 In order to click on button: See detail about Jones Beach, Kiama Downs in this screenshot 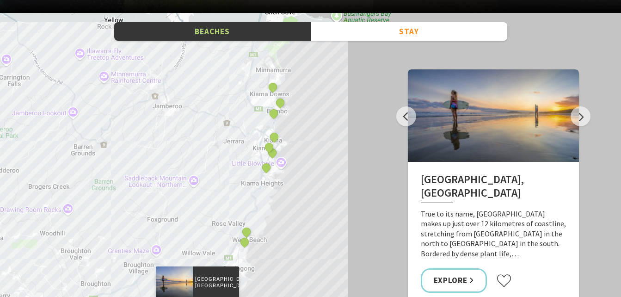, I will do `click(273, 87)`.